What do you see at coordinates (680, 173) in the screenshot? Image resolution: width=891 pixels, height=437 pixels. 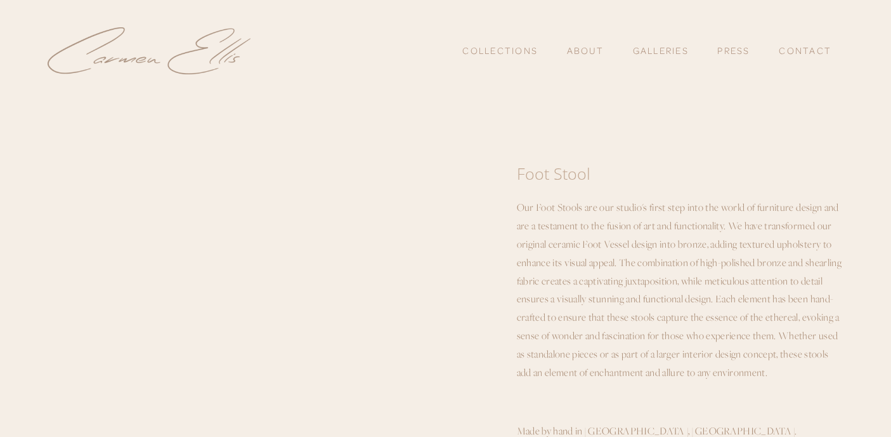 I see `h1: Foot Stool` at bounding box center [680, 173].